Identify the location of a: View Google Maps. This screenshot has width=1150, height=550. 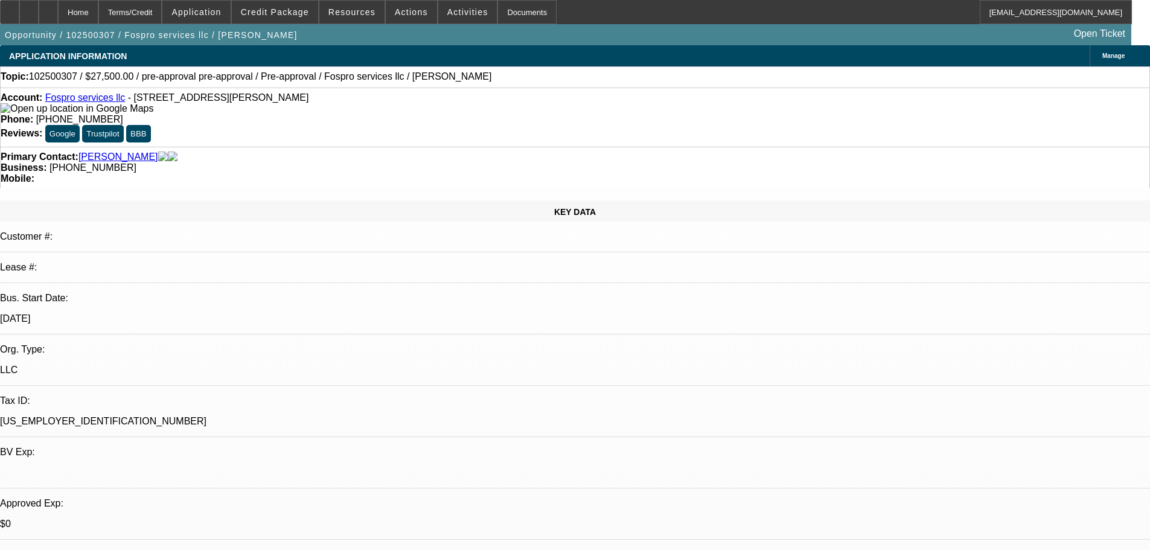
(77, 108).